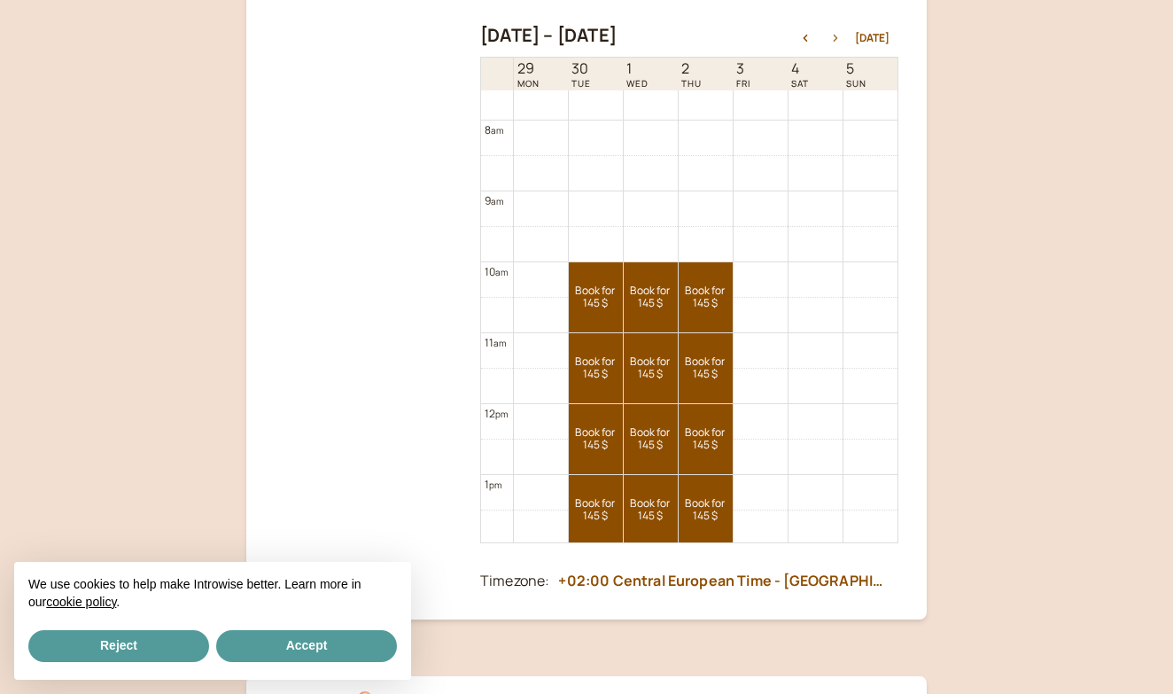 The height and width of the screenshot is (694, 1173). Describe the element at coordinates (800, 74) in the screenshot. I see `a: October 4, 2025` at that location.